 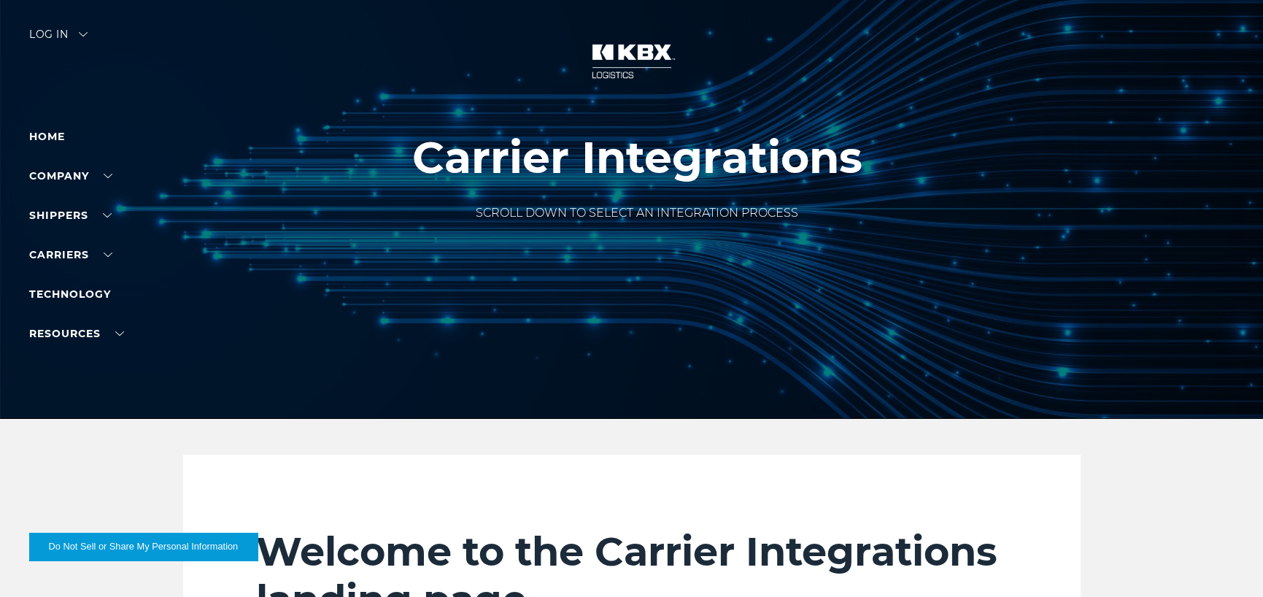 I want to click on a: Technology, so click(x=70, y=294).